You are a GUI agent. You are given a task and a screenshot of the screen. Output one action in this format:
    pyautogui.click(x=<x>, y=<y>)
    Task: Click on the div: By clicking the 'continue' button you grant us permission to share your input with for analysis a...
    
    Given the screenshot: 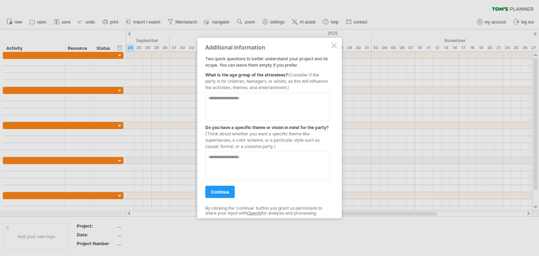 What is the action you would take?
    pyautogui.click(x=267, y=211)
    